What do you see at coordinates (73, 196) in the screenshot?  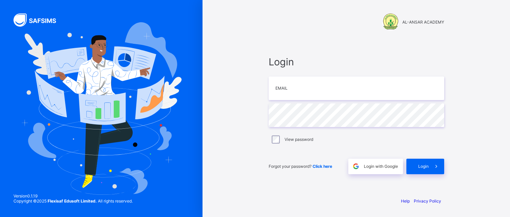 I see `span: Version 0.1.19` at bounding box center [73, 196].